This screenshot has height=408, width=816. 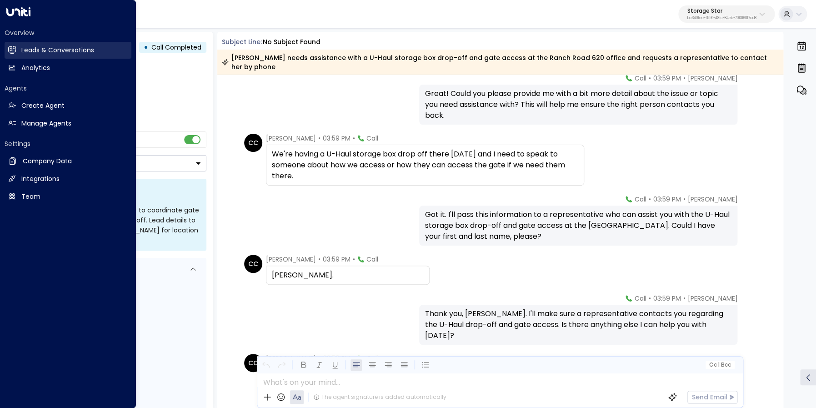 What do you see at coordinates (68, 68) in the screenshot?
I see `a: Analytics` at bounding box center [68, 68].